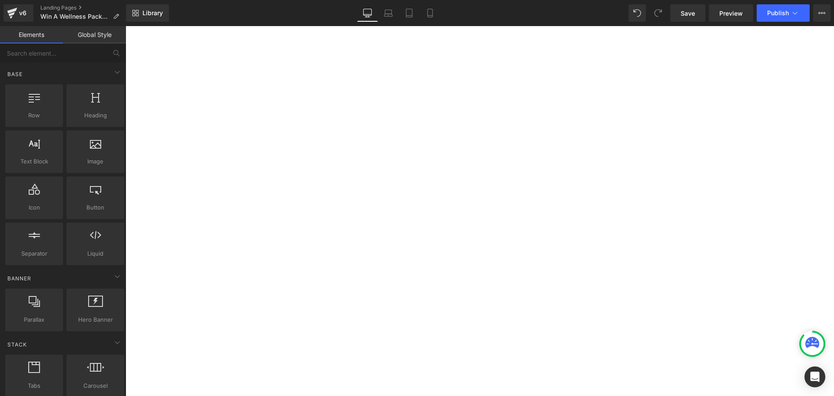 This screenshot has width=834, height=396. What do you see at coordinates (75, 17) in the screenshot?
I see `span: Win A Wellness Package` at bounding box center [75, 17].